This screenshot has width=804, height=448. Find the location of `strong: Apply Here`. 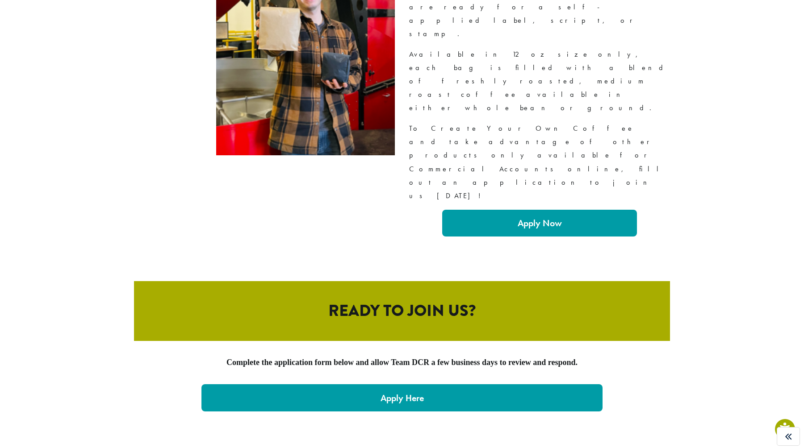

strong: Apply Here is located at coordinates (402, 398).